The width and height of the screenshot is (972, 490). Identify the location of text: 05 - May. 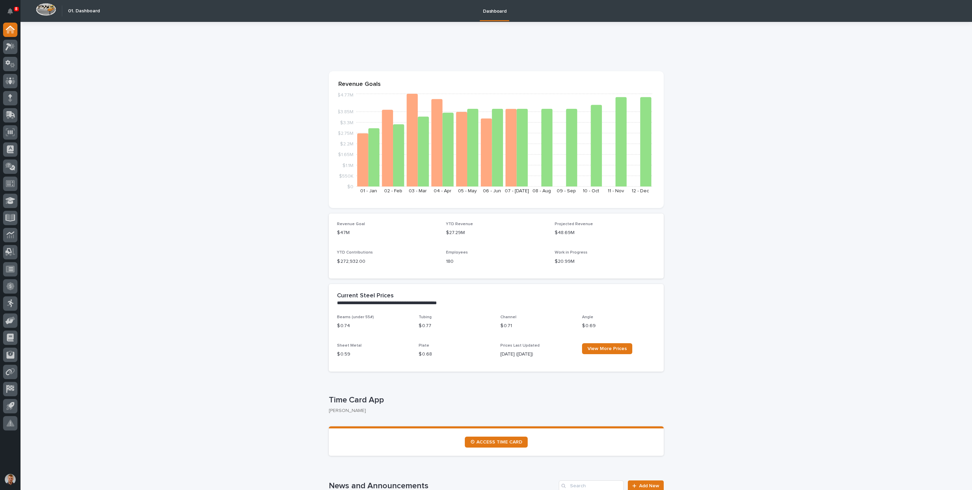
(467, 191).